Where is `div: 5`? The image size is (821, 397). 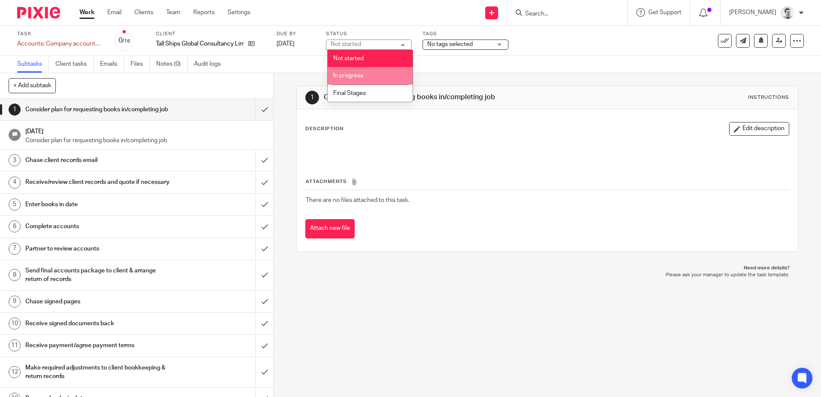 div: 5 is located at coordinates (15, 204).